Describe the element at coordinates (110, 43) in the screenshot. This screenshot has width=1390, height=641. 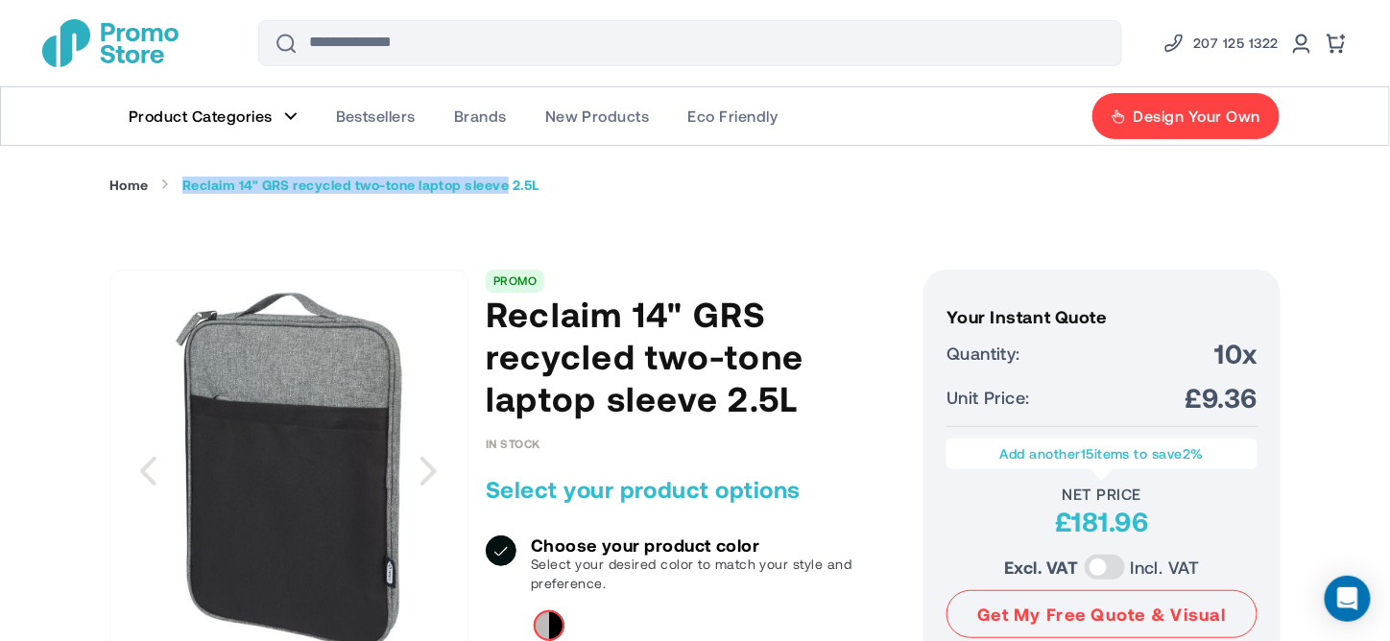
I see `a: store logo` at that location.